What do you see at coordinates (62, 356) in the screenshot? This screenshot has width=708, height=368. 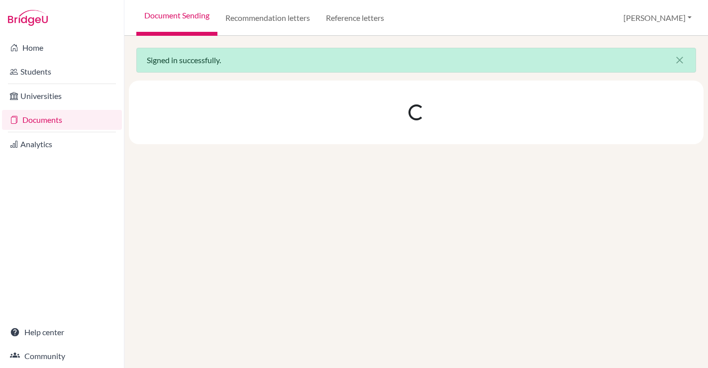 I see `a: Community` at bounding box center [62, 356].